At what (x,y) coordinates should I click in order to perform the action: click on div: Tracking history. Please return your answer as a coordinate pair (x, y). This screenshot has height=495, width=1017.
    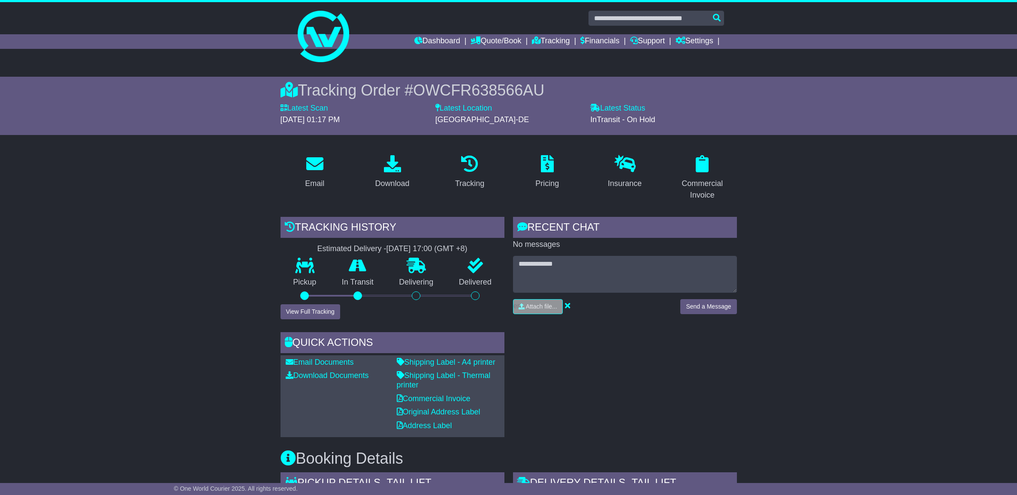
    Looking at the image, I should click on (392, 229).